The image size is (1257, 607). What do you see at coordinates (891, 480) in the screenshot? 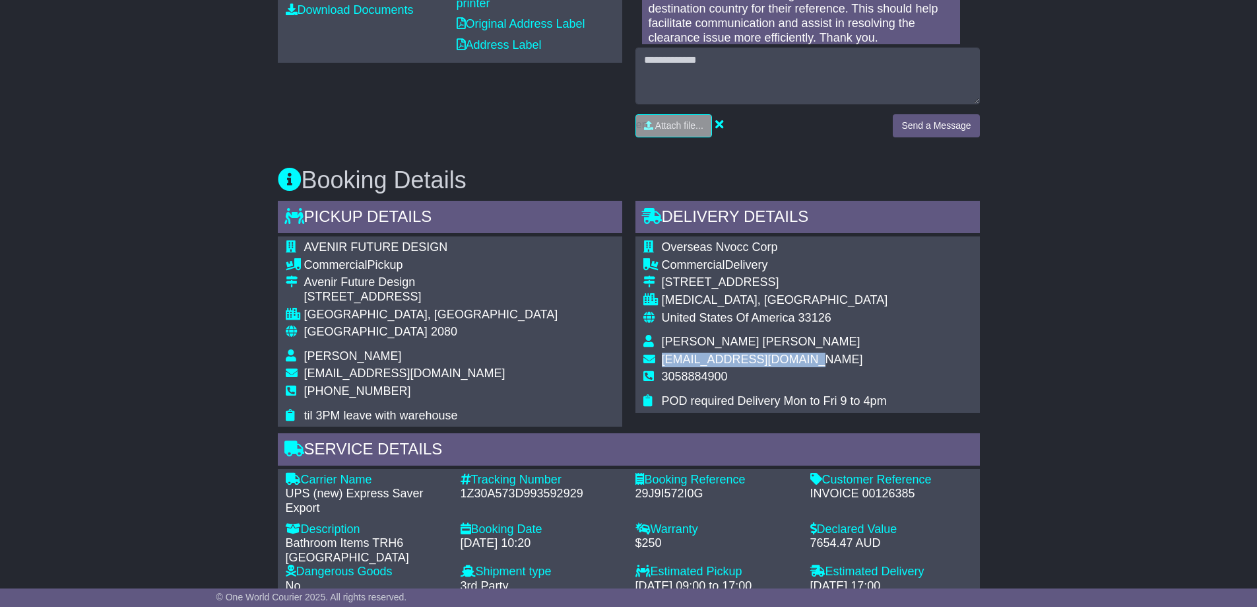
I see `div: Customer Reference` at bounding box center [891, 480].